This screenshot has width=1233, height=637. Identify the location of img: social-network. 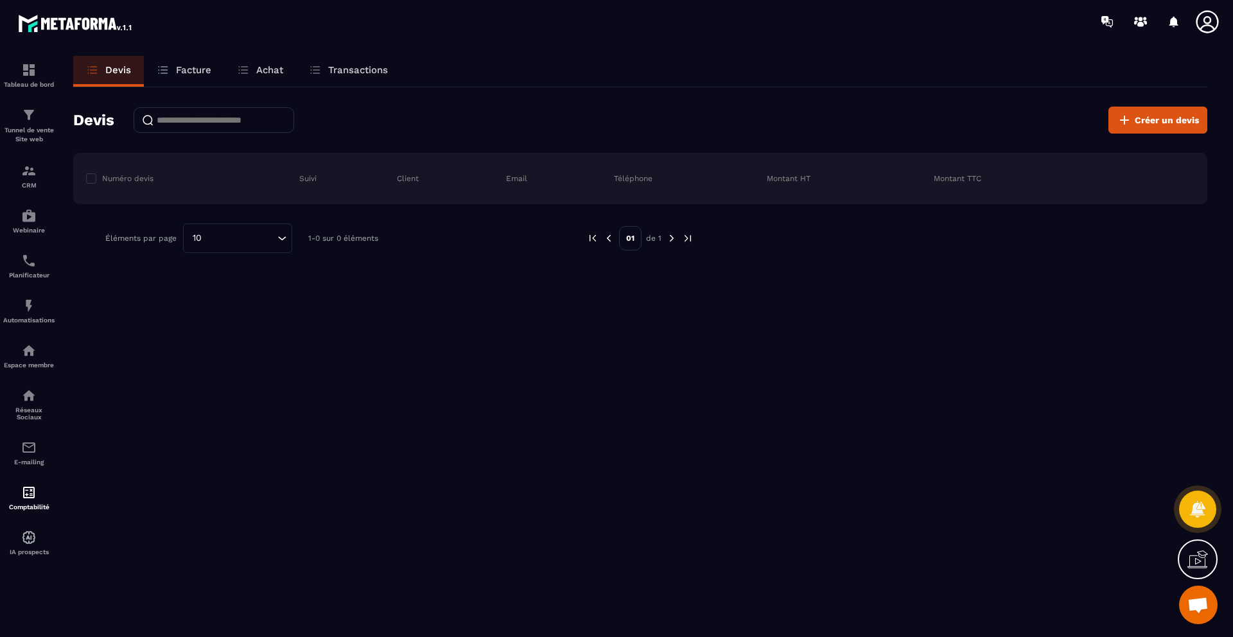
(29, 396).